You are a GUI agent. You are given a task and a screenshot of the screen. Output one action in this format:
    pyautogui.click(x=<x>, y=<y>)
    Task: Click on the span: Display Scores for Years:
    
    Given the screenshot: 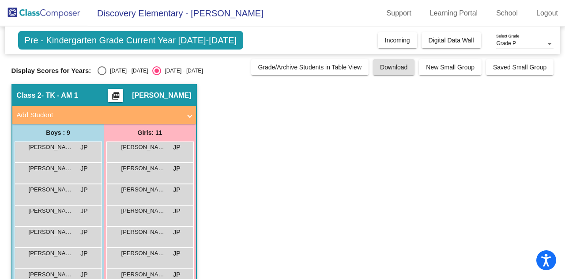 What is the action you would take?
    pyautogui.click(x=51, y=71)
    